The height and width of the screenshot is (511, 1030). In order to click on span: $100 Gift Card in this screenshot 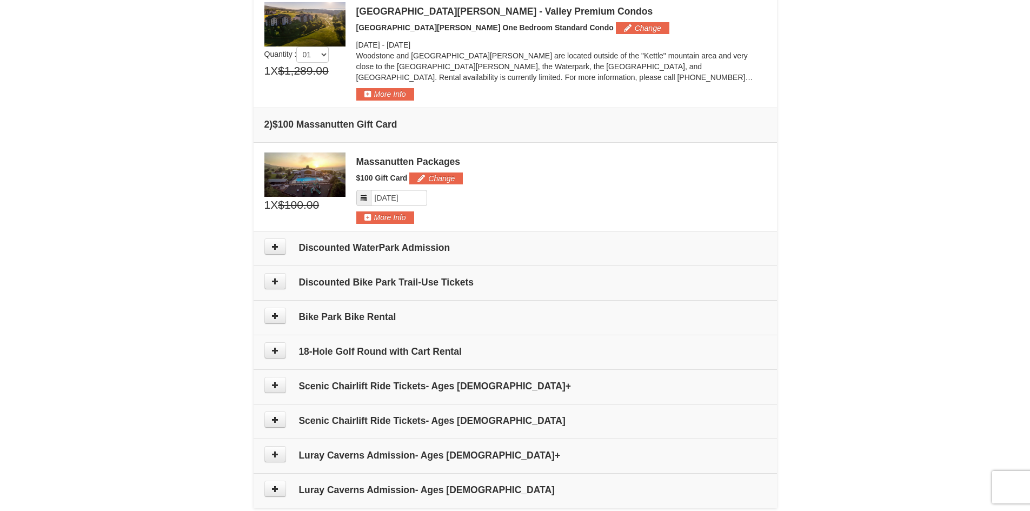, I will do `click(382, 178)`.